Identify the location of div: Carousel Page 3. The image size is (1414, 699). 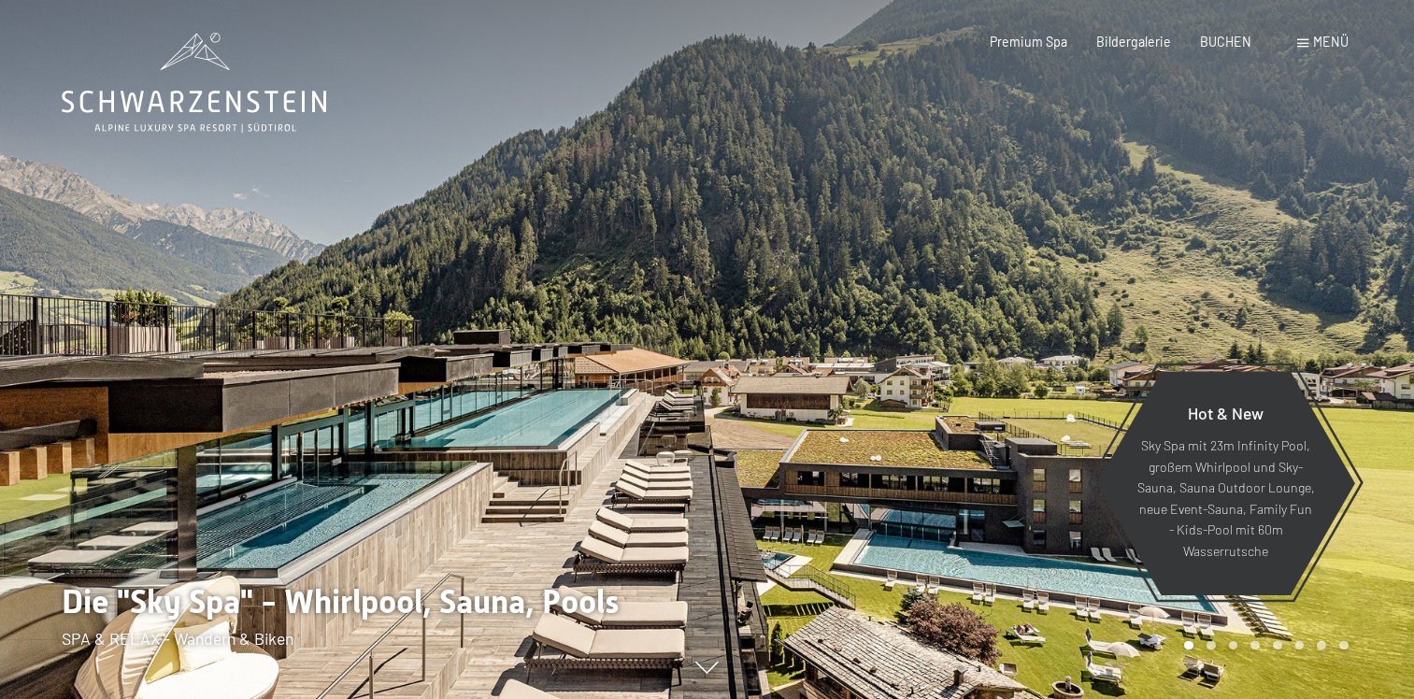
(1234, 646).